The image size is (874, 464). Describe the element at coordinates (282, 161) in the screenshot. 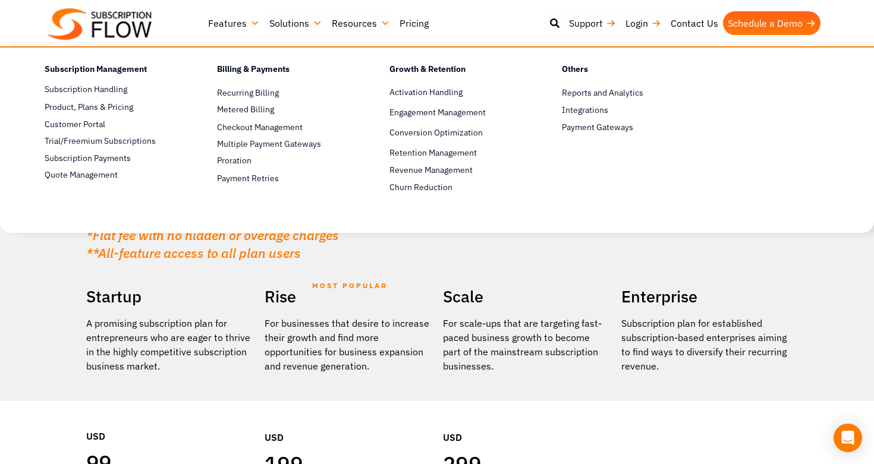

I see `a: Proration` at that location.